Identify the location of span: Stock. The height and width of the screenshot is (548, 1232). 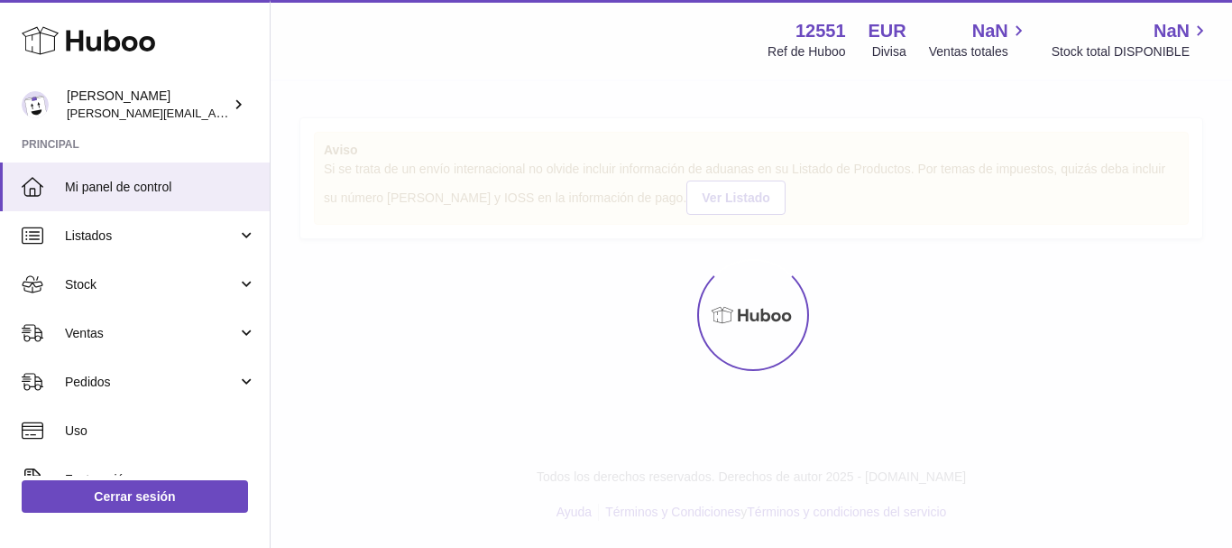
(151, 284).